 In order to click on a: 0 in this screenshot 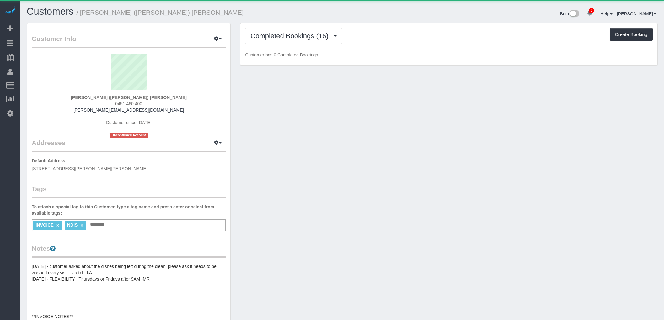, I will do `click(589, 13)`.